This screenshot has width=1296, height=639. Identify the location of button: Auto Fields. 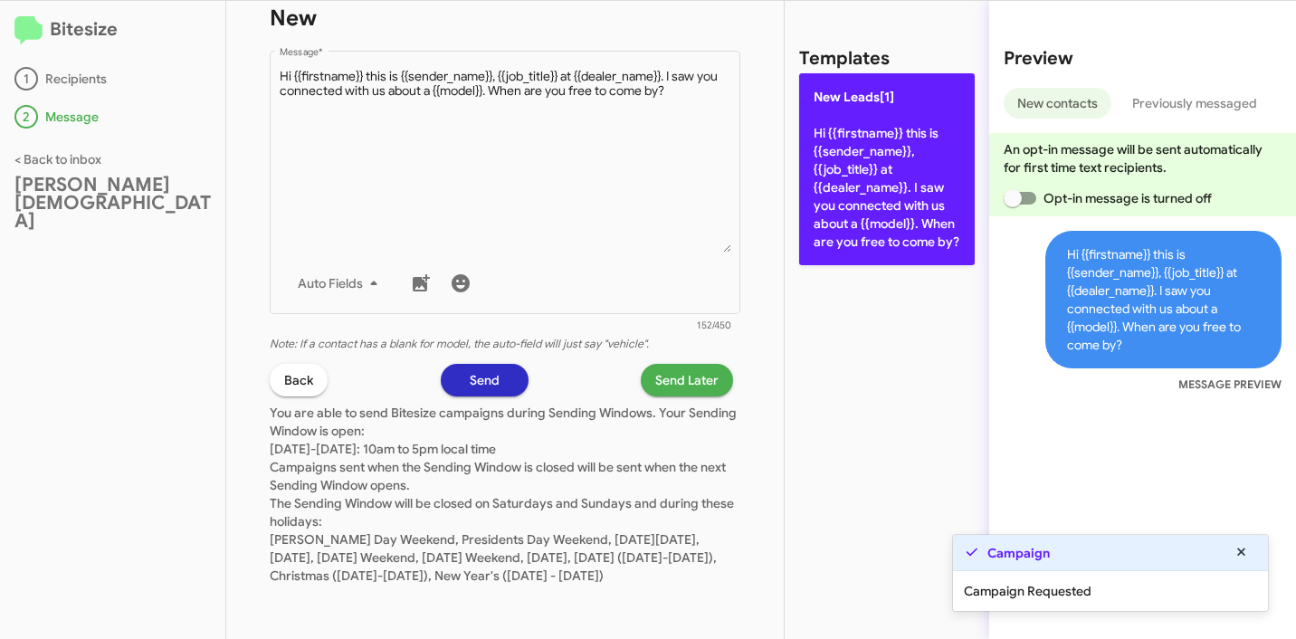
(341, 283).